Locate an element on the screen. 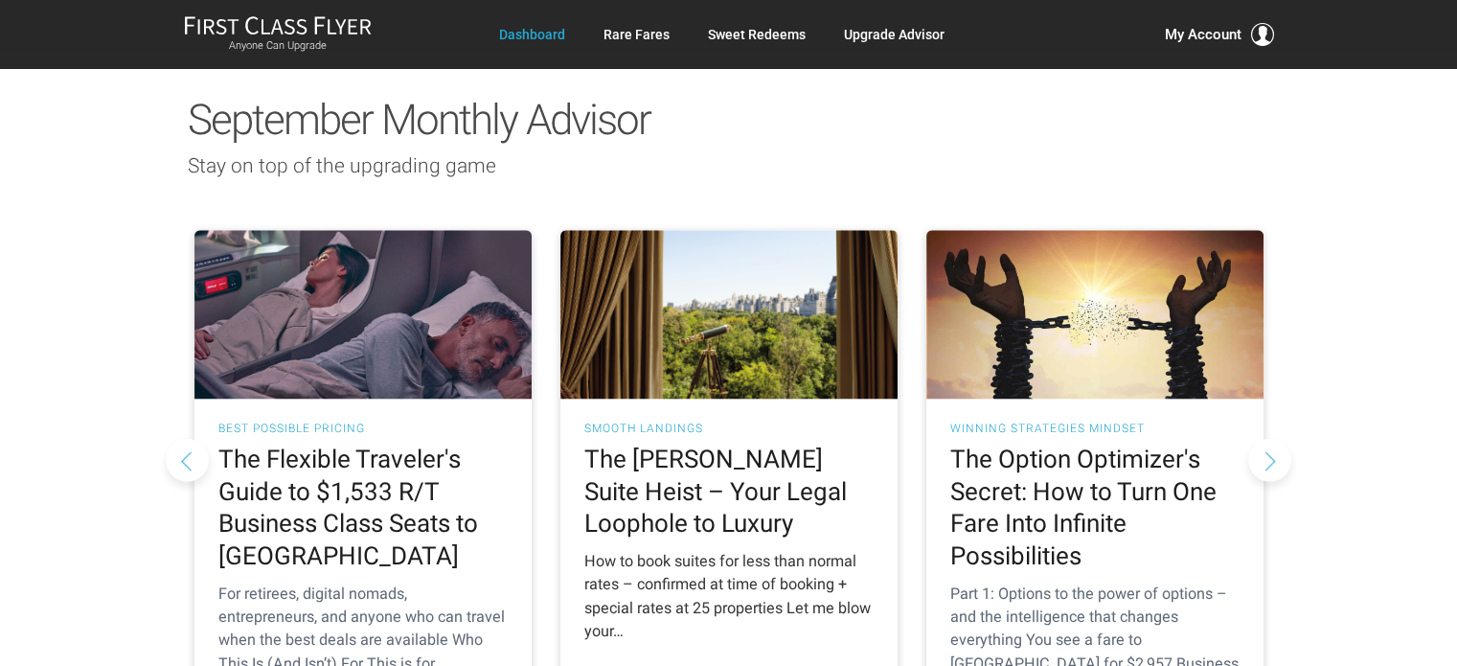 This screenshot has width=1457, height=666. h3: Smooth Landings is located at coordinates (729, 428).